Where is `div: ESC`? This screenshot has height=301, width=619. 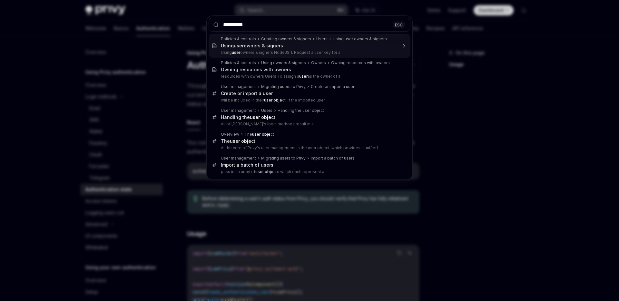
div: ESC is located at coordinates (399, 24).